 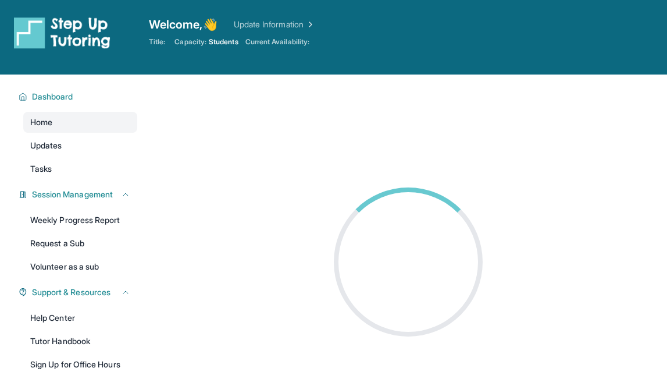 I want to click on a: Weekly Progress Report, so click(x=80, y=220).